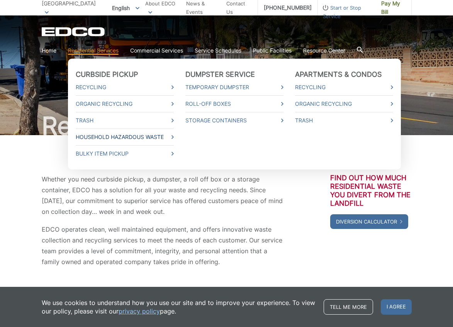 Image resolution: width=453 pixels, height=327 pixels. Describe the element at coordinates (93, 51) in the screenshot. I see `a: Residential Services` at that location.